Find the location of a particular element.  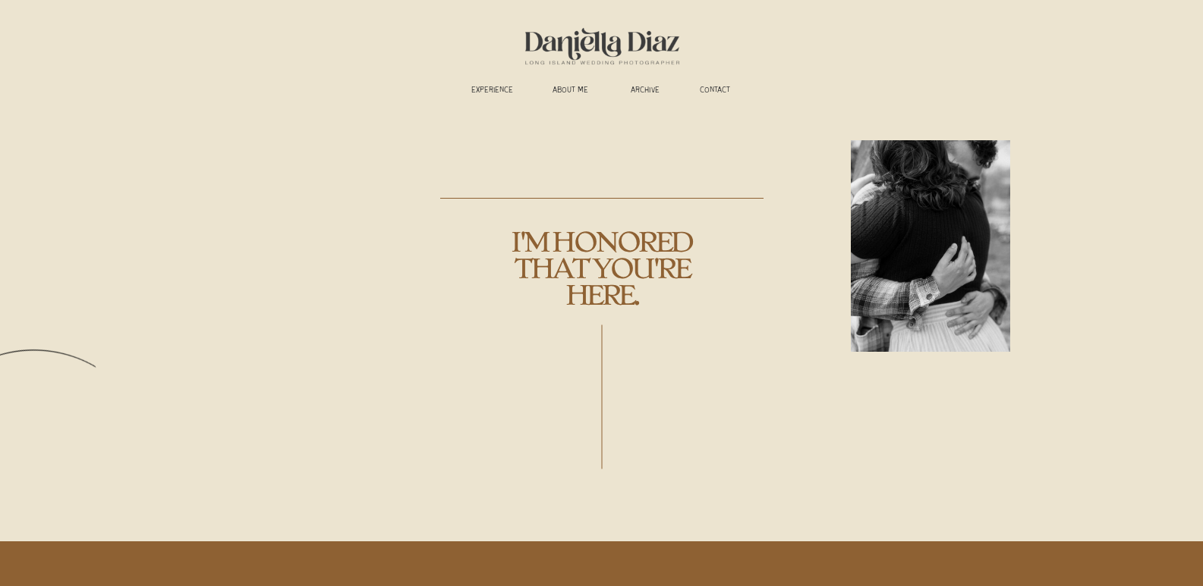

h3: experience is located at coordinates (492, 91).